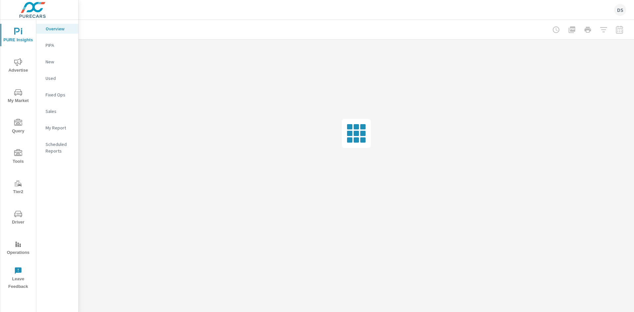 The width and height of the screenshot is (634, 312). Describe the element at coordinates (18, 218) in the screenshot. I see `span: Driver` at that location.